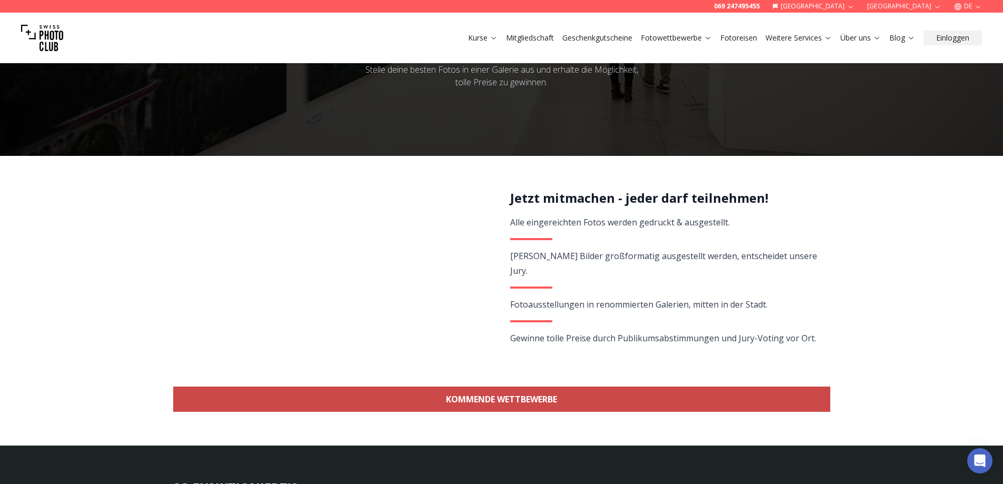 The image size is (1003, 484). I want to click on a: KOMMENDE WETTBEWERBE, so click(502, 399).